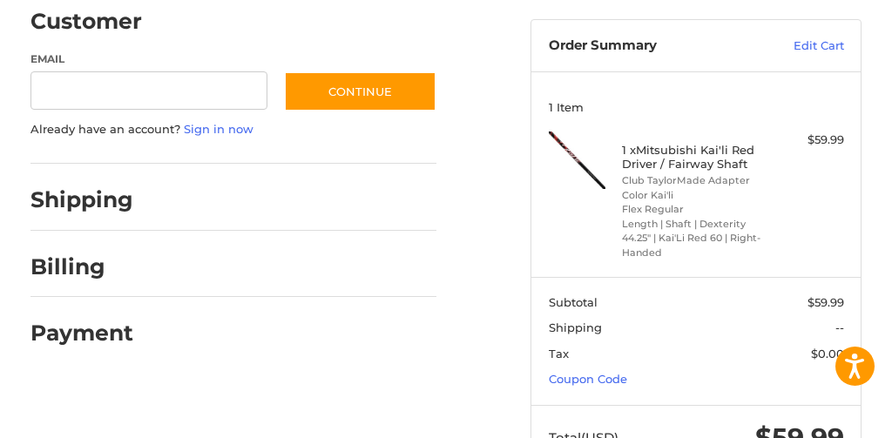  I want to click on li: Club TaylorMade Adapter, so click(693, 180).